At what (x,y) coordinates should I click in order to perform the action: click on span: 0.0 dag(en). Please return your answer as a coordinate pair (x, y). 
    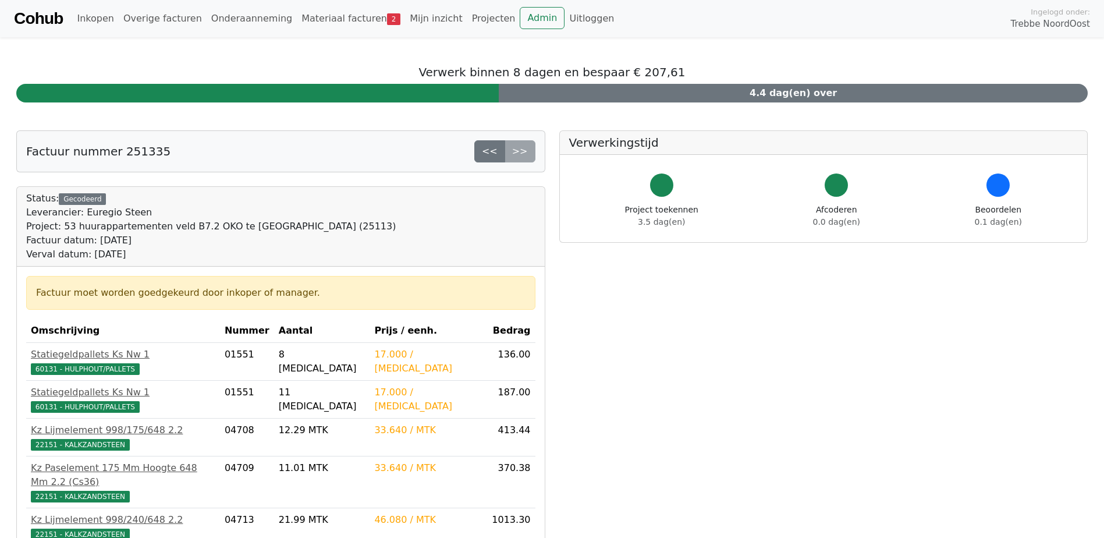
    Looking at the image, I should click on (836, 222).